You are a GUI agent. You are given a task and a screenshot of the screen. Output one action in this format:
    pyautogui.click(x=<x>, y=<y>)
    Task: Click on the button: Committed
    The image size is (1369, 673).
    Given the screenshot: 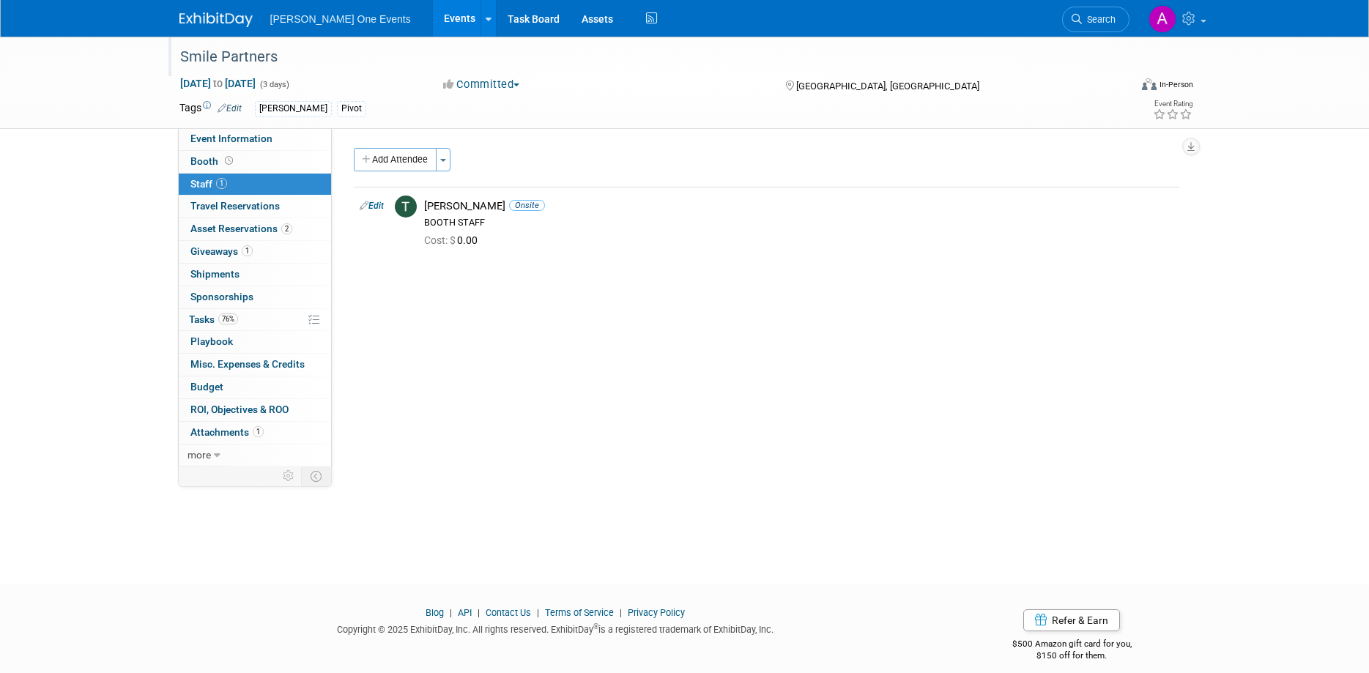 What is the action you would take?
    pyautogui.click(x=481, y=84)
    